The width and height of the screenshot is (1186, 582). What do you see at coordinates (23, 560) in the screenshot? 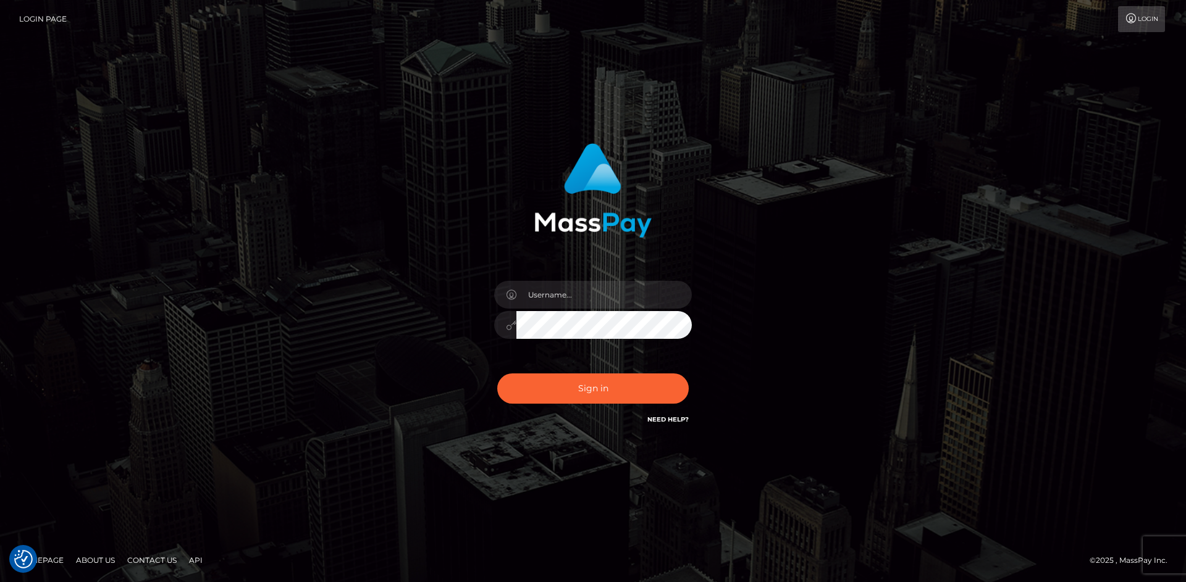
I see `img: Revisit consent button` at bounding box center [23, 560].